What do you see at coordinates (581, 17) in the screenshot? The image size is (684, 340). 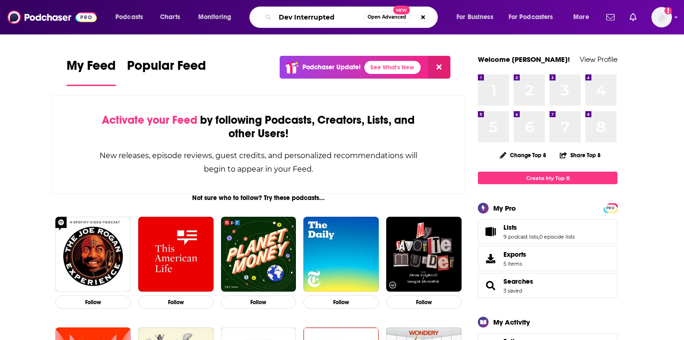 I see `span: More` at bounding box center [581, 17].